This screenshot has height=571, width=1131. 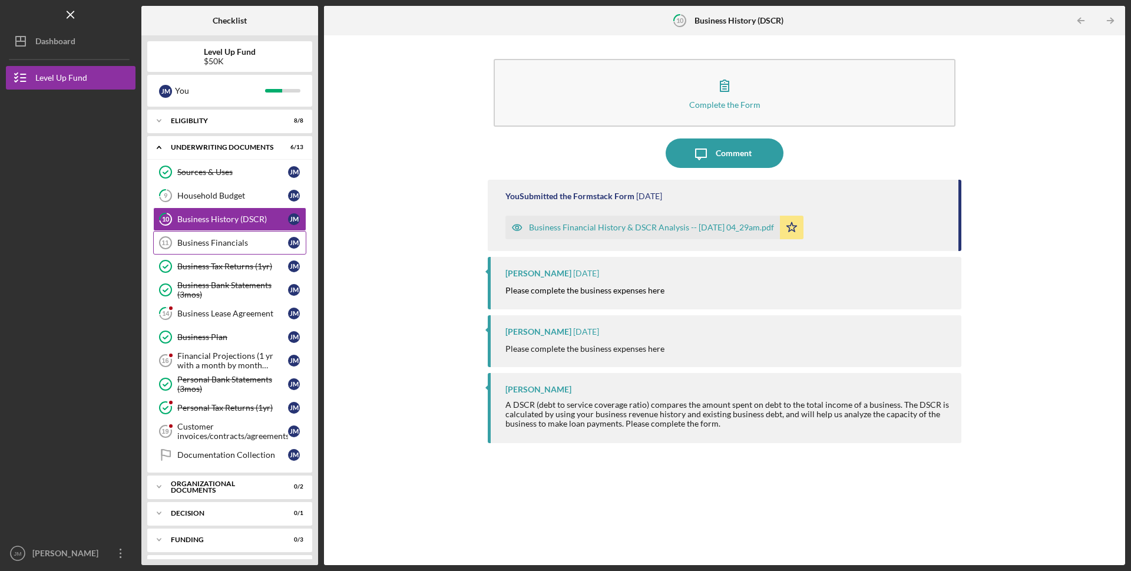 I want to click on time: 2025-07-09 16:31, so click(x=586, y=332).